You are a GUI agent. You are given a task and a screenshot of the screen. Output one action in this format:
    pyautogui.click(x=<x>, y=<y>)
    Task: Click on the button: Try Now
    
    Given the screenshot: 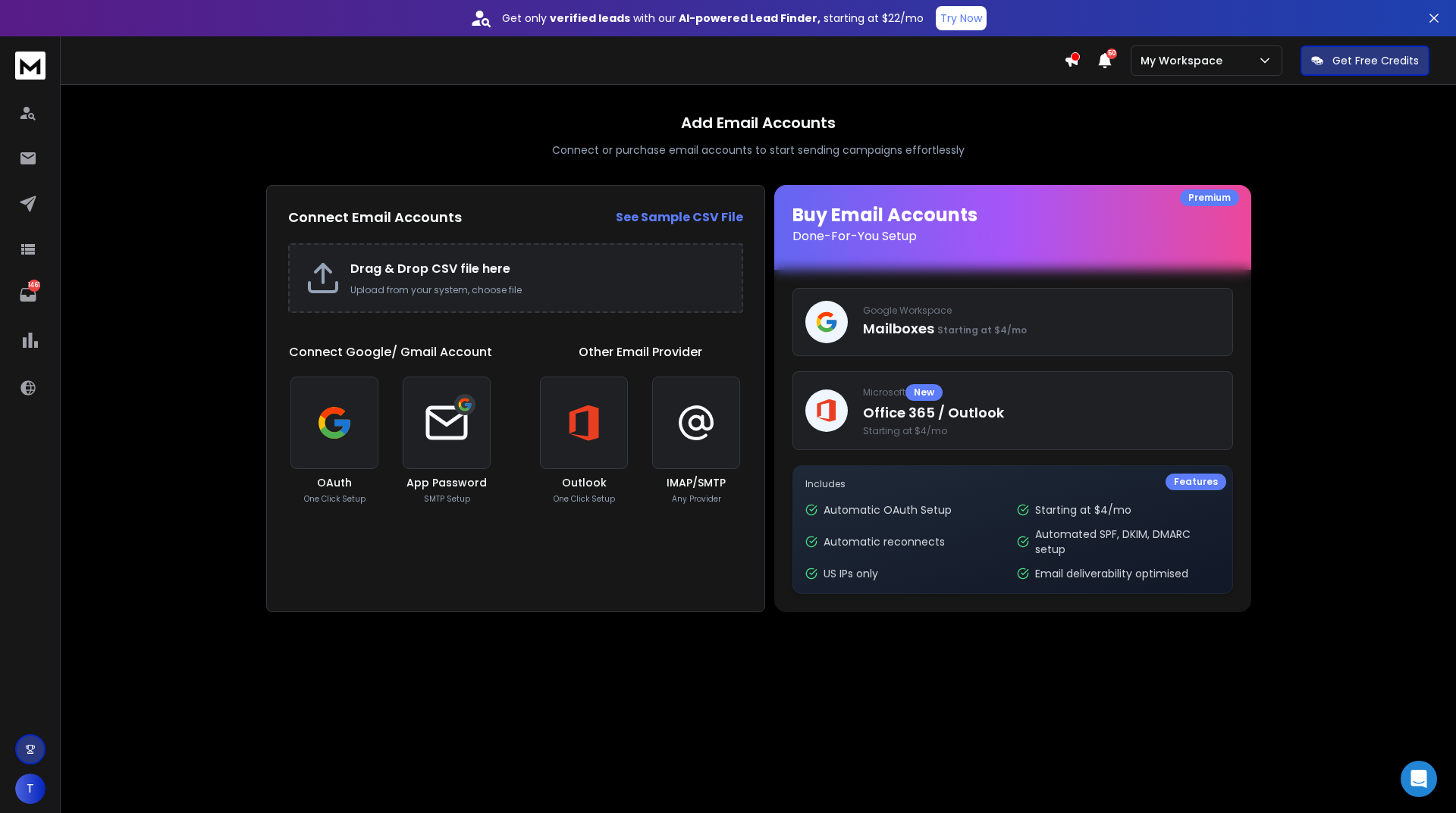 What is the action you would take?
    pyautogui.click(x=961, y=18)
    